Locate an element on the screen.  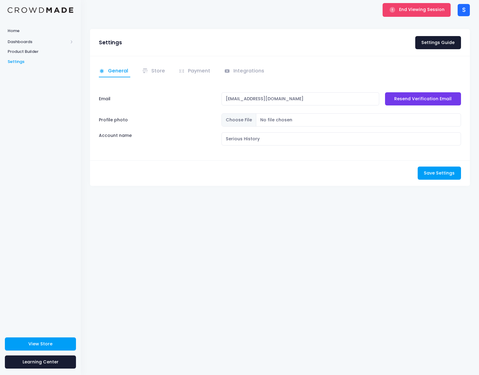
span: Save Settings is located at coordinates (439, 173).